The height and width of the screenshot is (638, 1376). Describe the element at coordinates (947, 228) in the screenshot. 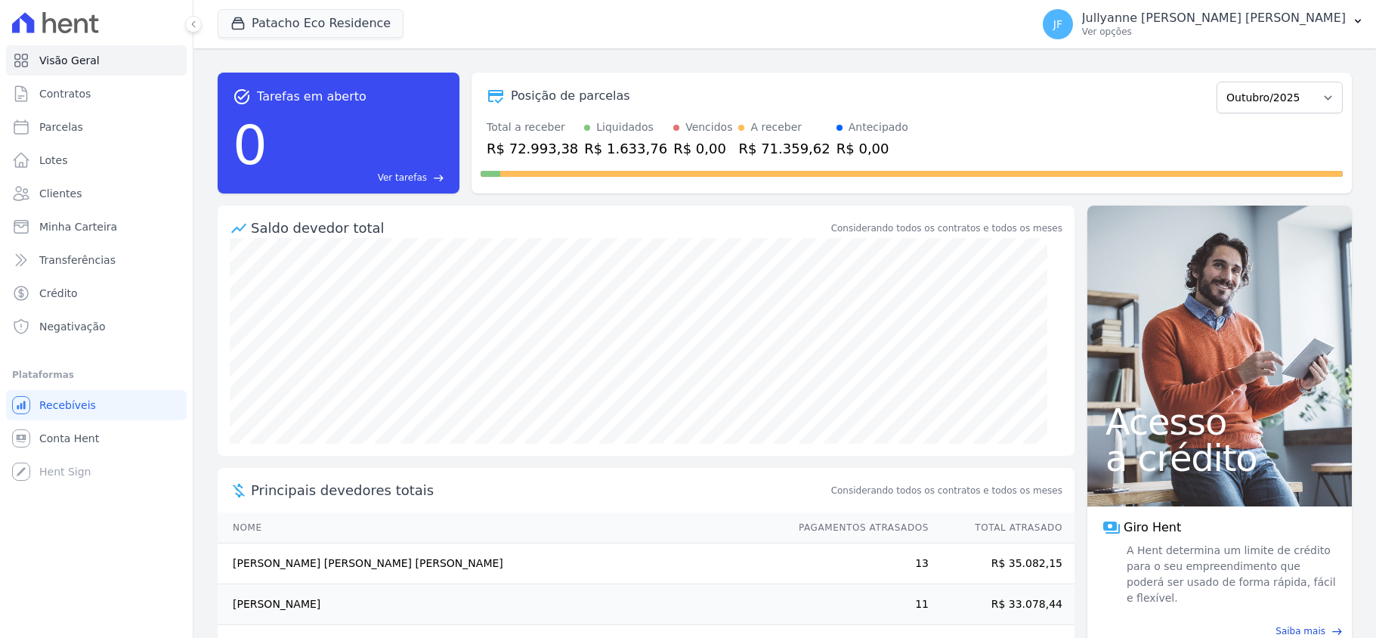

I see `div: Considerando todos os contratos e todos os meses` at that location.